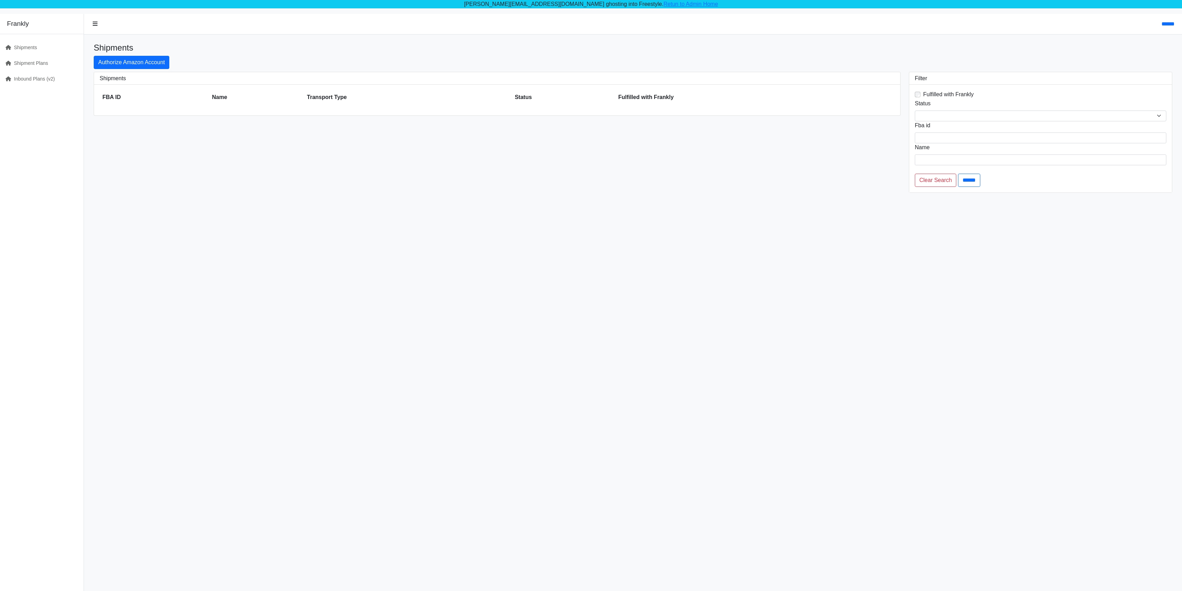  I want to click on h1: Shipments, so click(633, 48).